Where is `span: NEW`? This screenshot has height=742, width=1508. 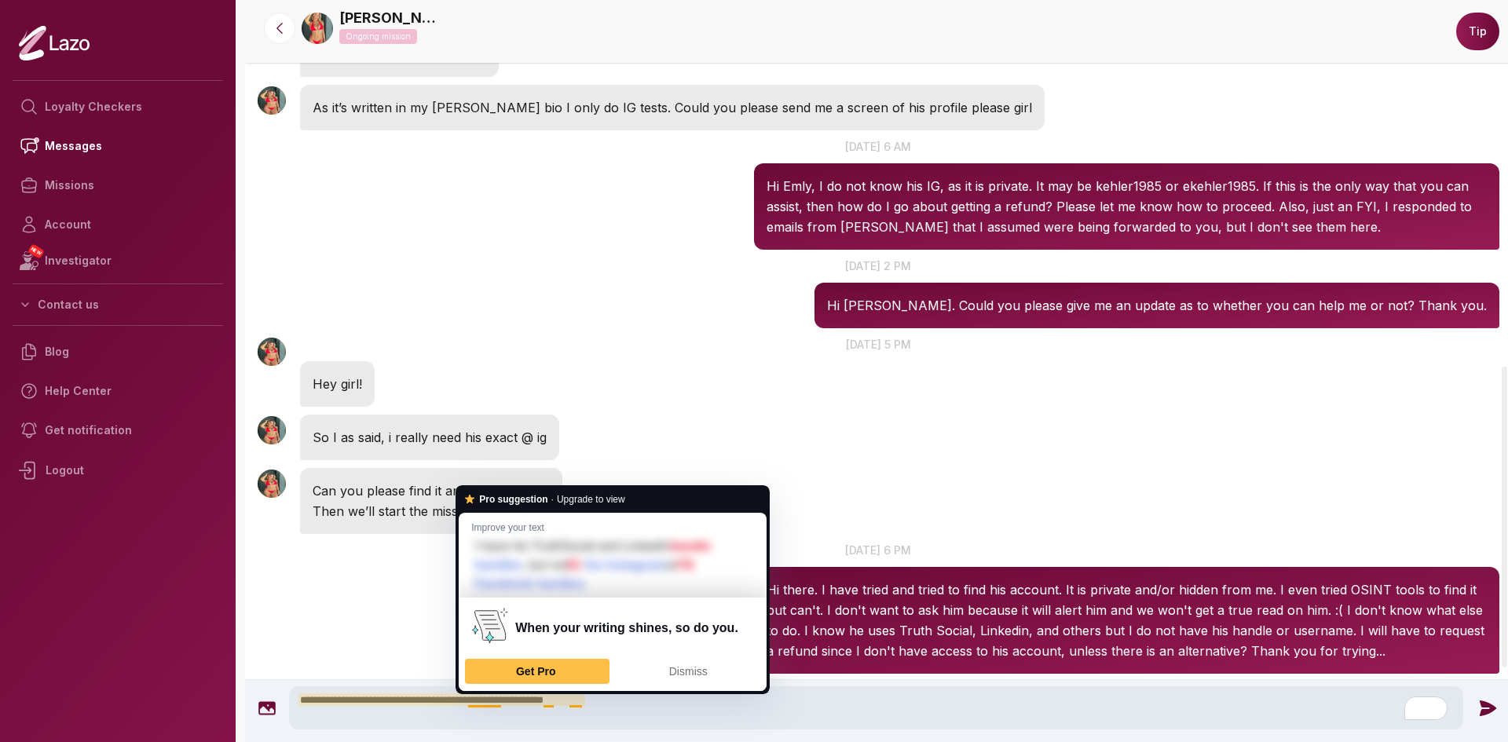
span: NEW is located at coordinates (36, 251).